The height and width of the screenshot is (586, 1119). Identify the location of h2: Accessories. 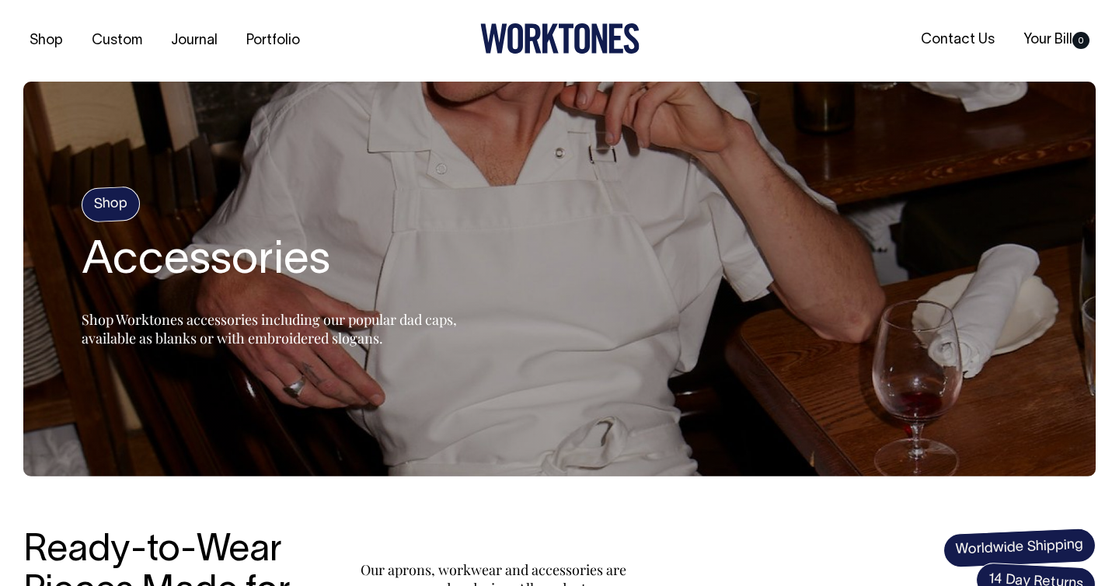
(276, 262).